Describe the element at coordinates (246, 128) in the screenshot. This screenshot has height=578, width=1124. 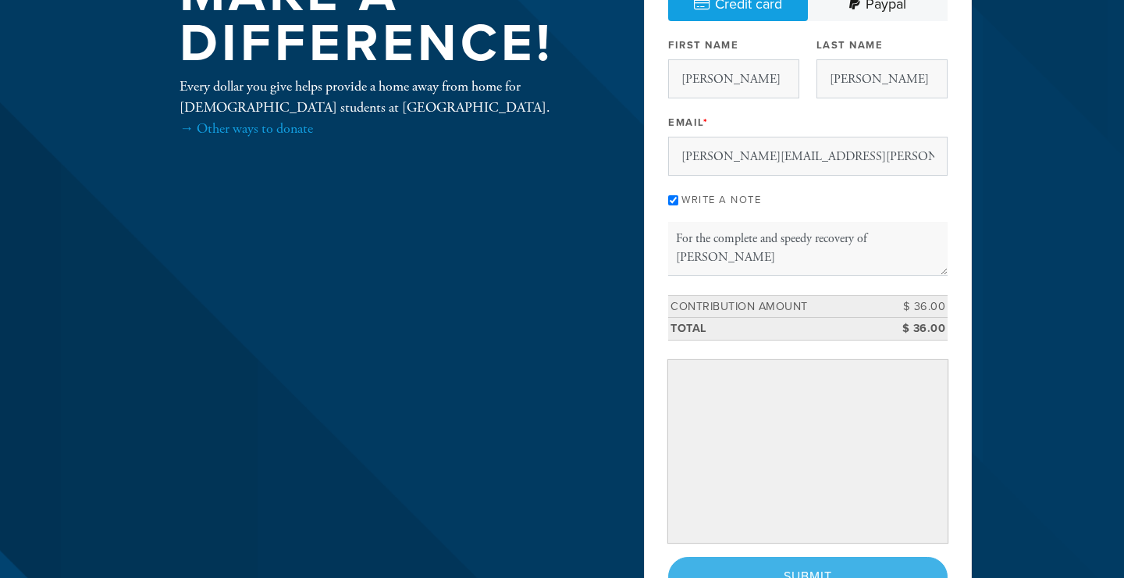
I see `a: → Other ways to donate` at that location.